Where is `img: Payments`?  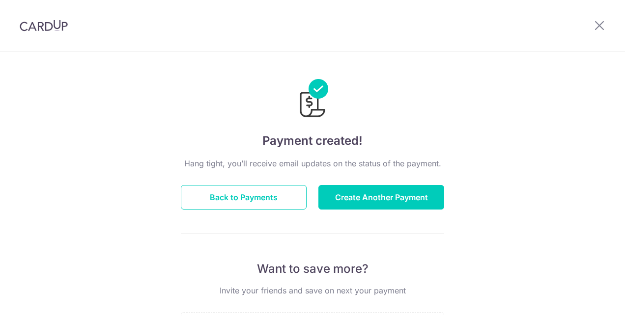 img: Payments is located at coordinates (312, 100).